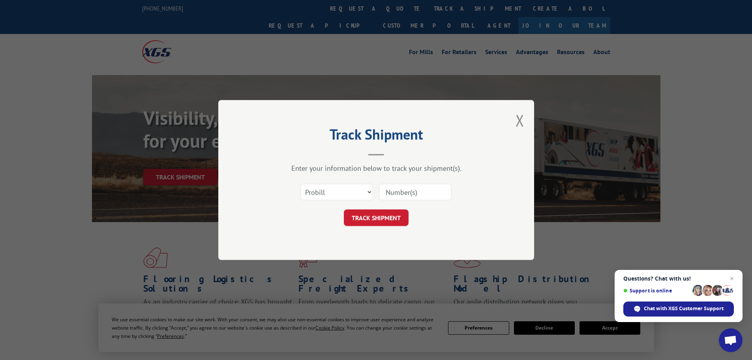  What do you see at coordinates (684, 308) in the screenshot?
I see `span: Chat with XGS Customer Support` at bounding box center [684, 308].